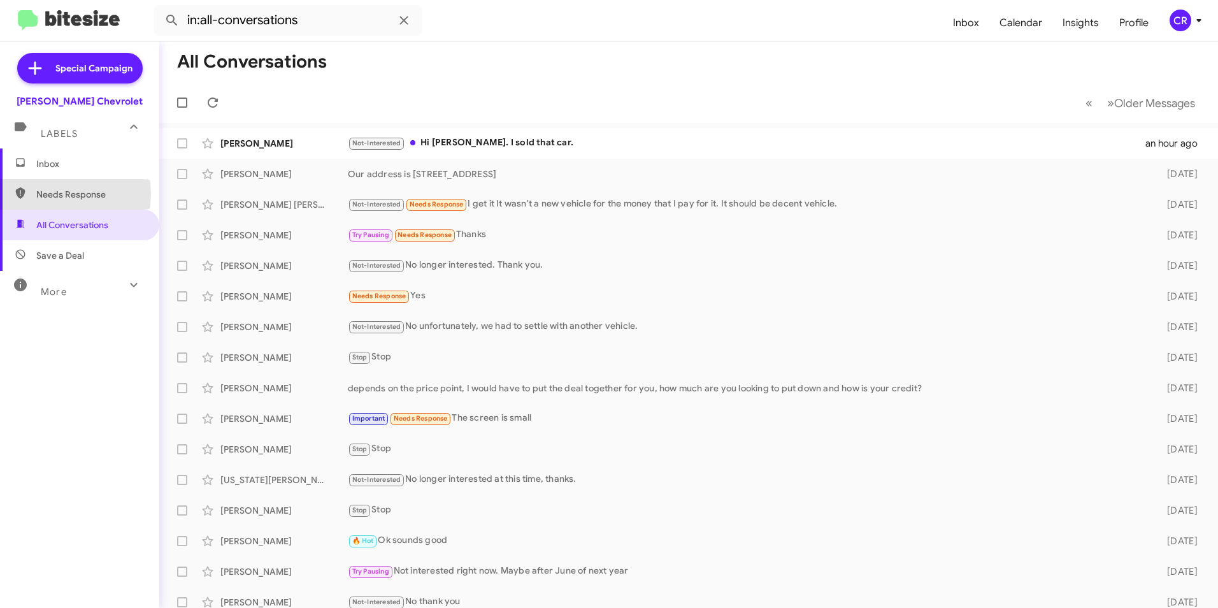  Describe the element at coordinates (747, 295) in the screenshot. I see `div: Yes` at that location.